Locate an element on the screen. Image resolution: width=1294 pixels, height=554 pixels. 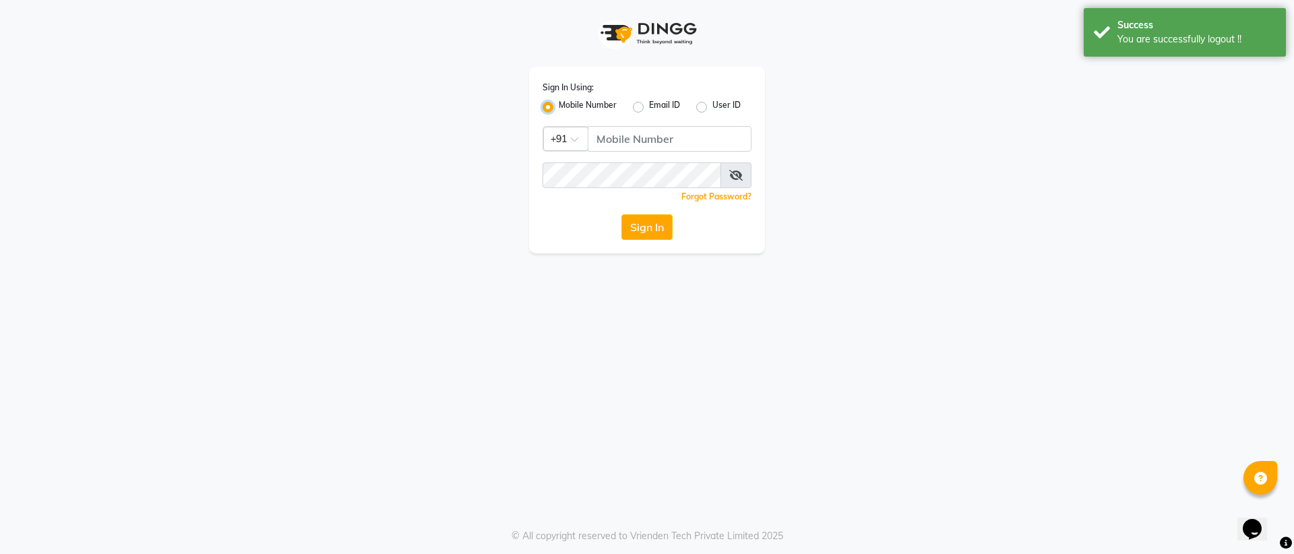
label: User ID is located at coordinates (726, 107).